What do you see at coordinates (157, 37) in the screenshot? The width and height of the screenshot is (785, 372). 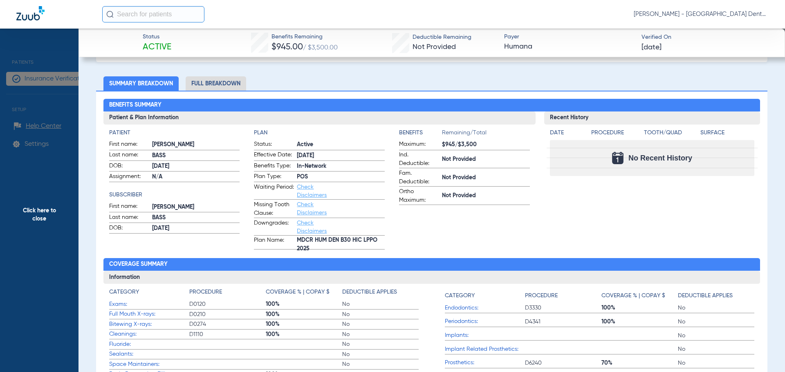 I see `span: Status` at bounding box center [157, 37].